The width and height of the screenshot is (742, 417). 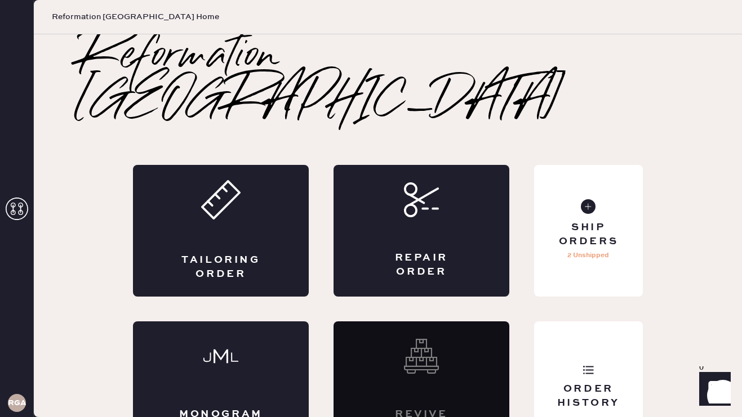 What do you see at coordinates (421, 265) in the screenshot?
I see `div: Repair Order` at bounding box center [421, 265].